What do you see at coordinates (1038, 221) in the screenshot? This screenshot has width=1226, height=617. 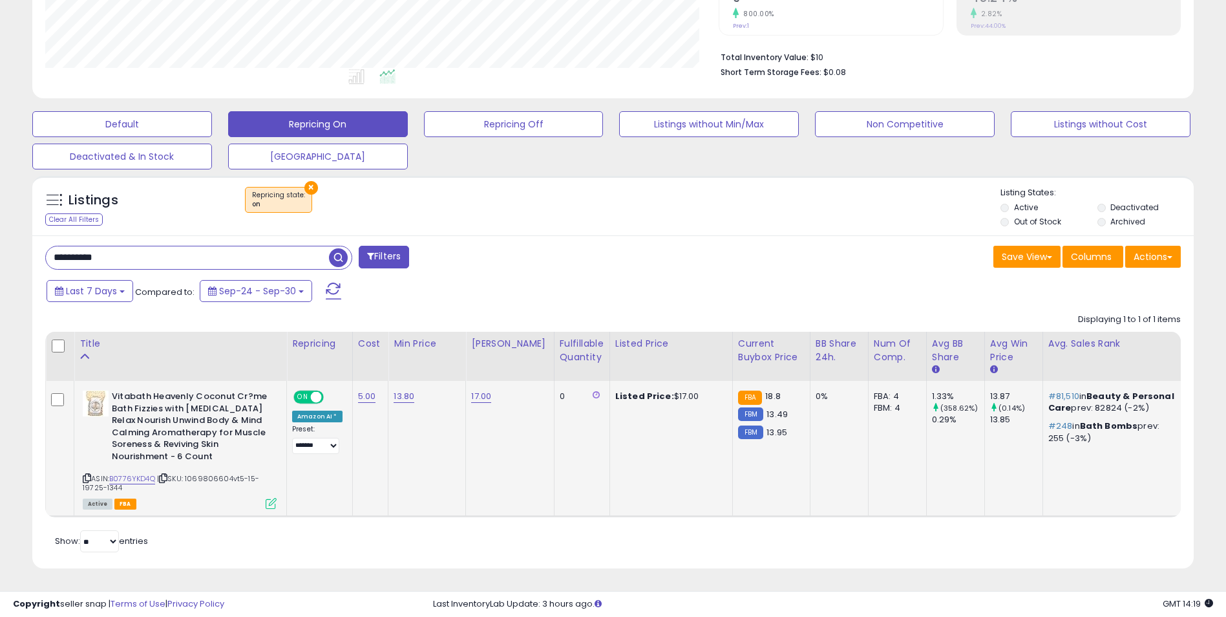 I see `label: Out of Stock` at bounding box center [1038, 221].